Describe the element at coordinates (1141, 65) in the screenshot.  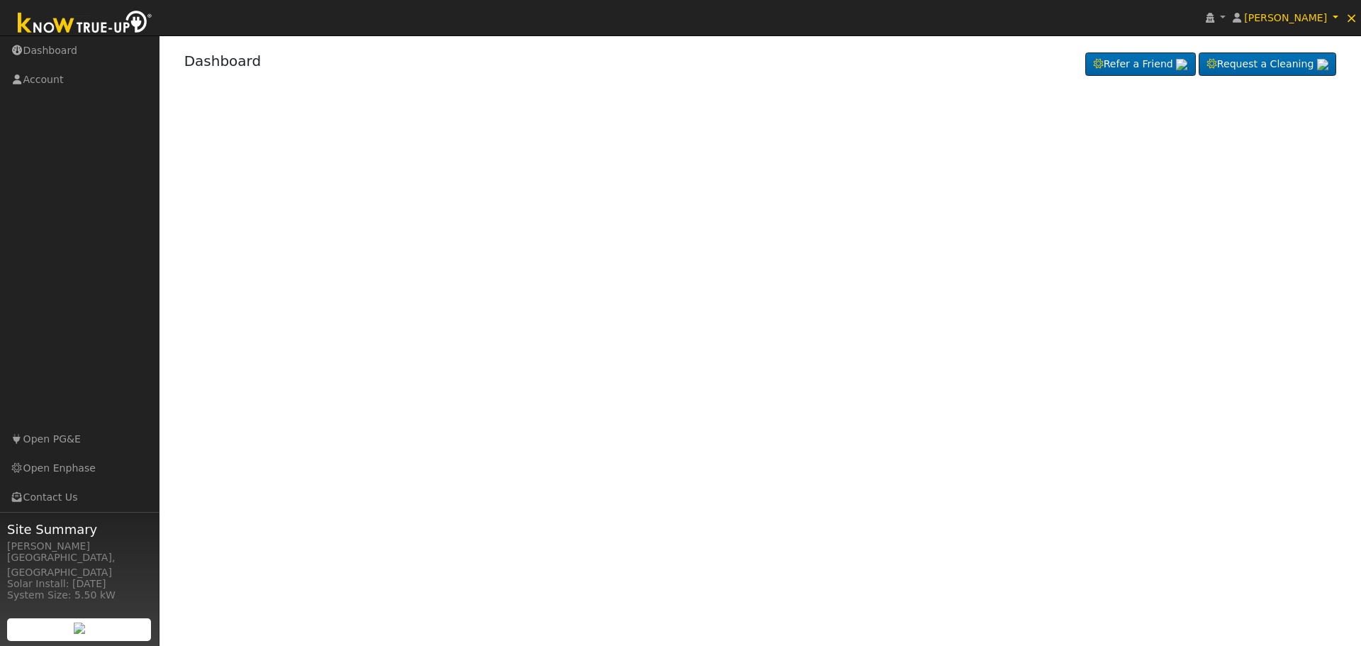
I see `a: Refer a Friend` at that location.